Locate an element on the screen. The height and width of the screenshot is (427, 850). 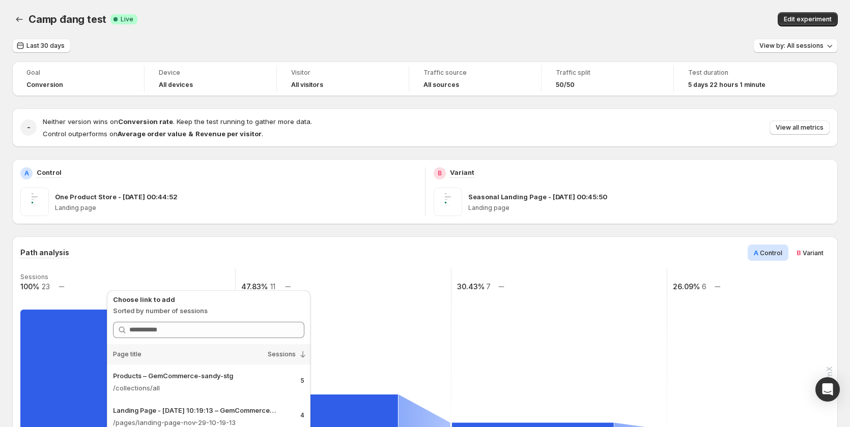
span: 5 days 22 hours 1 minute is located at coordinates (727, 85).